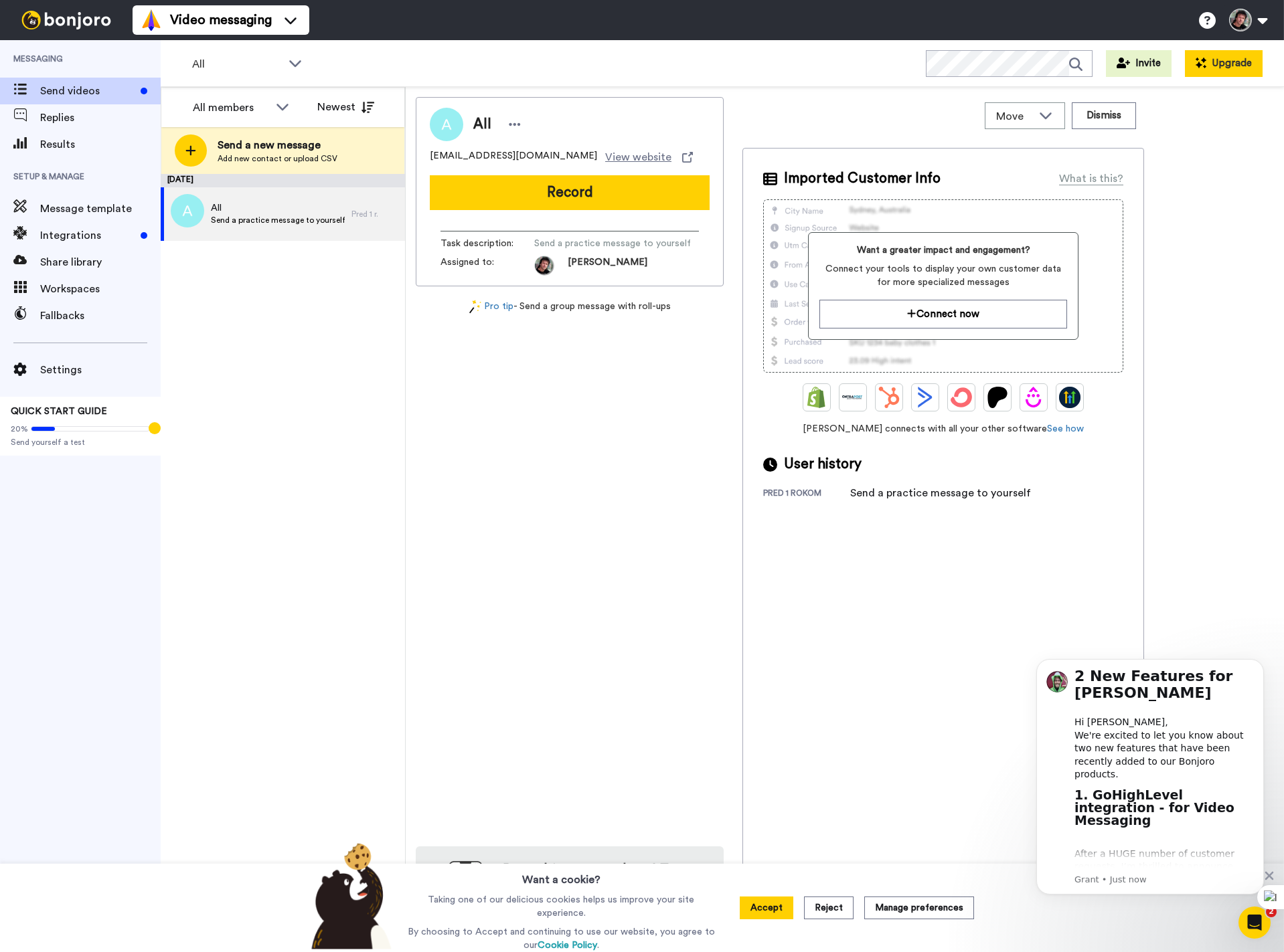  What do you see at coordinates (1271, 912) in the screenshot?
I see `span: 2` at bounding box center [1271, 912].